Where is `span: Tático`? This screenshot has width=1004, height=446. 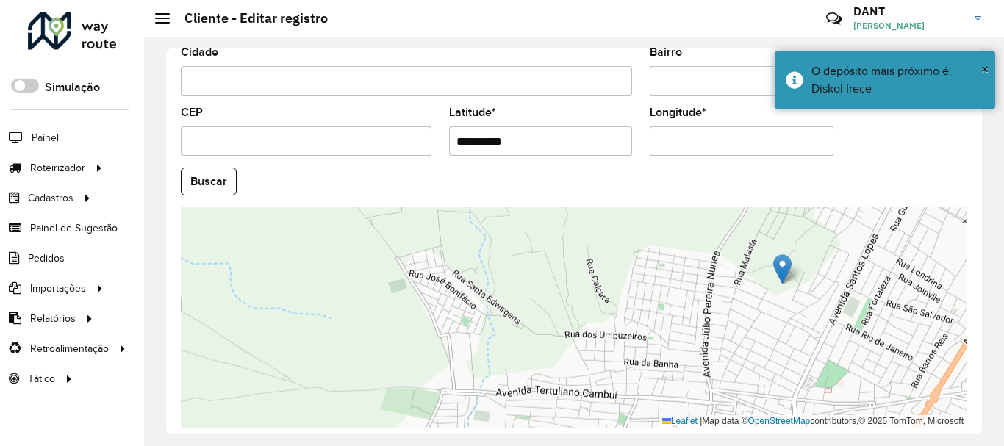
span: Tático is located at coordinates (41, 379).